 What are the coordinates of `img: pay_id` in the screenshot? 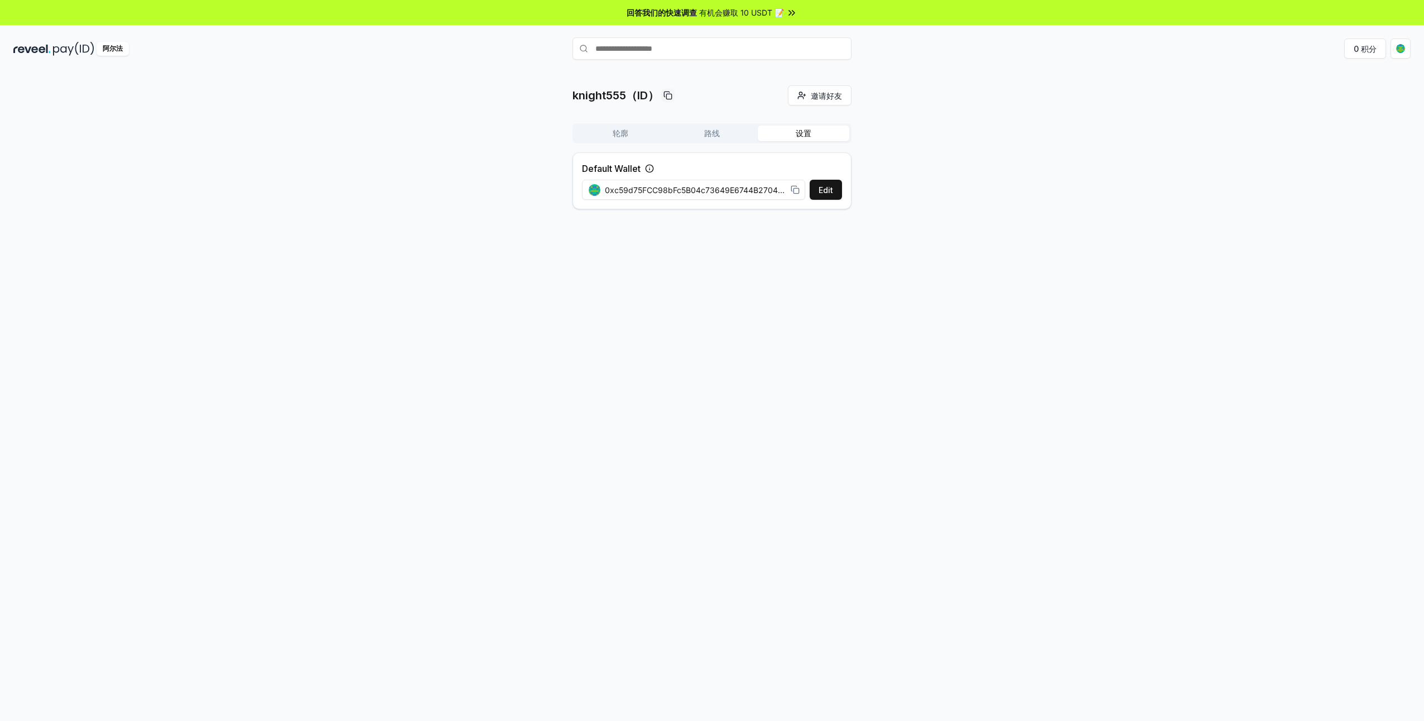 It's located at (74, 49).